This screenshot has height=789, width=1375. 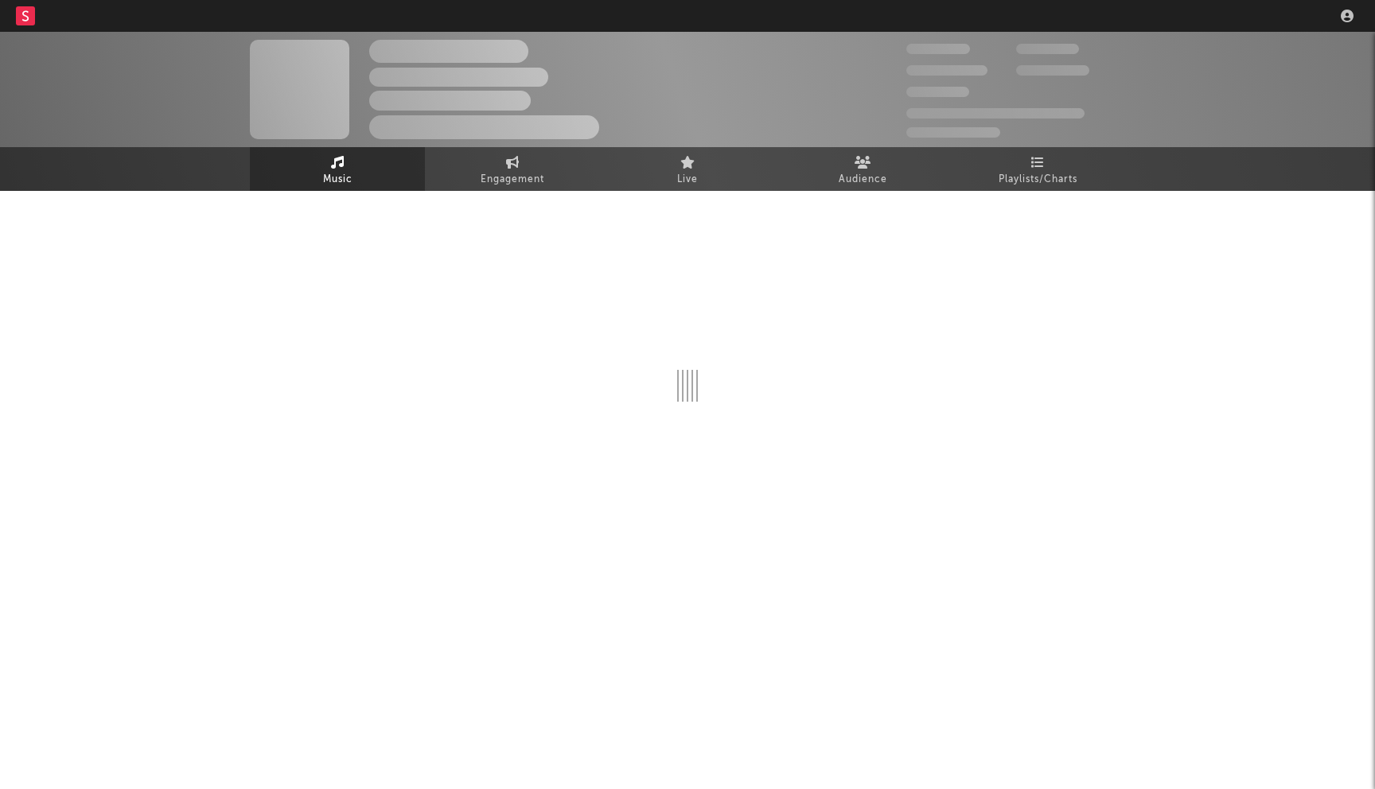 I want to click on a: Playlists/Charts, so click(x=1037, y=169).